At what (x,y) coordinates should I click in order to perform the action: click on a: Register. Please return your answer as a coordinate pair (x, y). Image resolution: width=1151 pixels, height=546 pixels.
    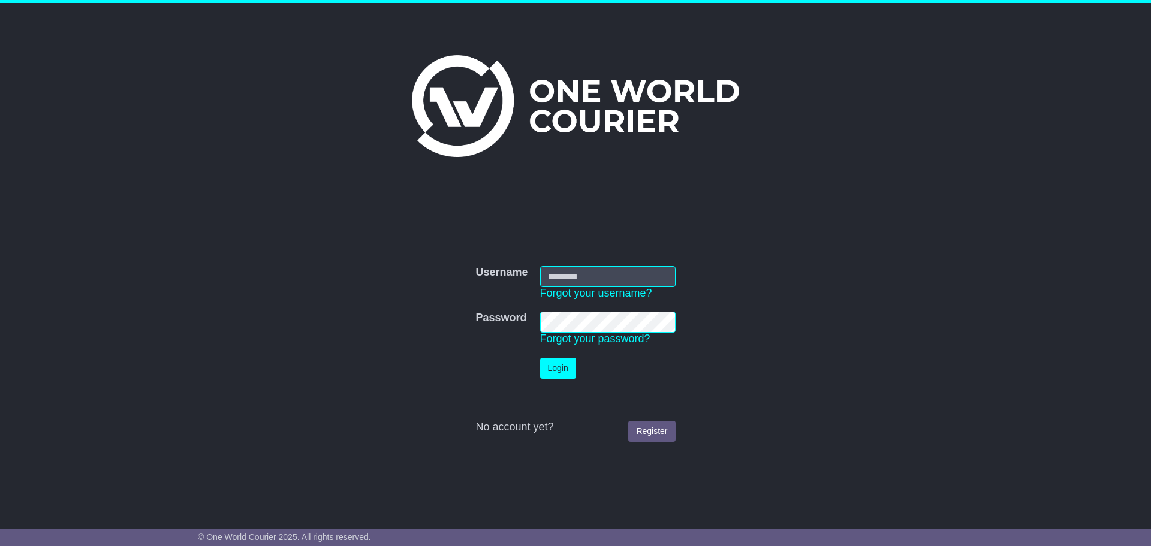
    Looking at the image, I should click on (652, 431).